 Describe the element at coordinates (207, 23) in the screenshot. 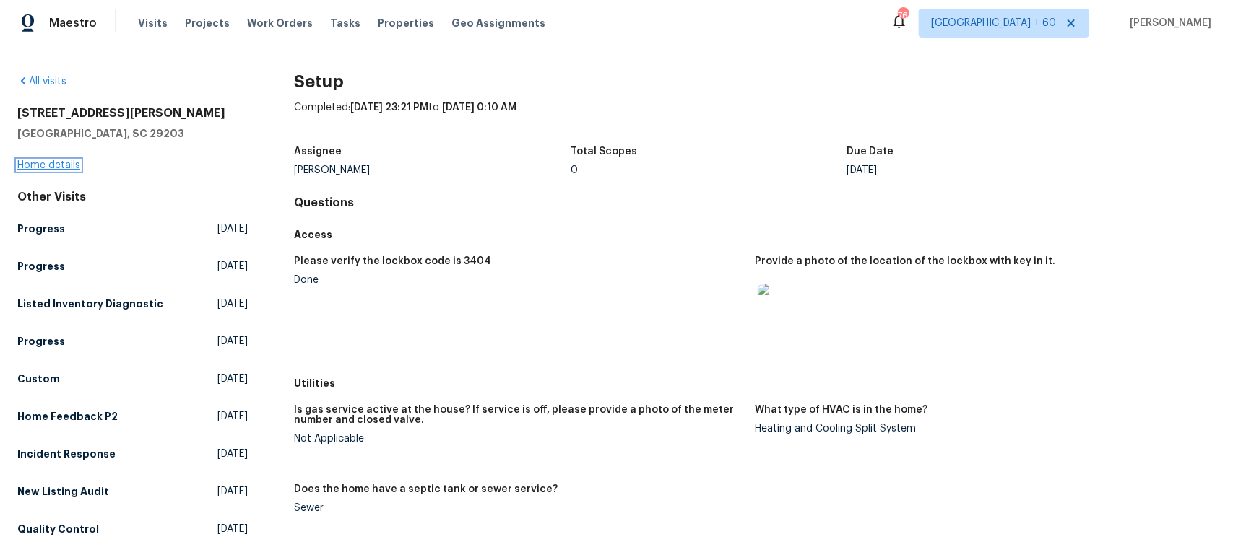

I see `span: Projects` at that location.